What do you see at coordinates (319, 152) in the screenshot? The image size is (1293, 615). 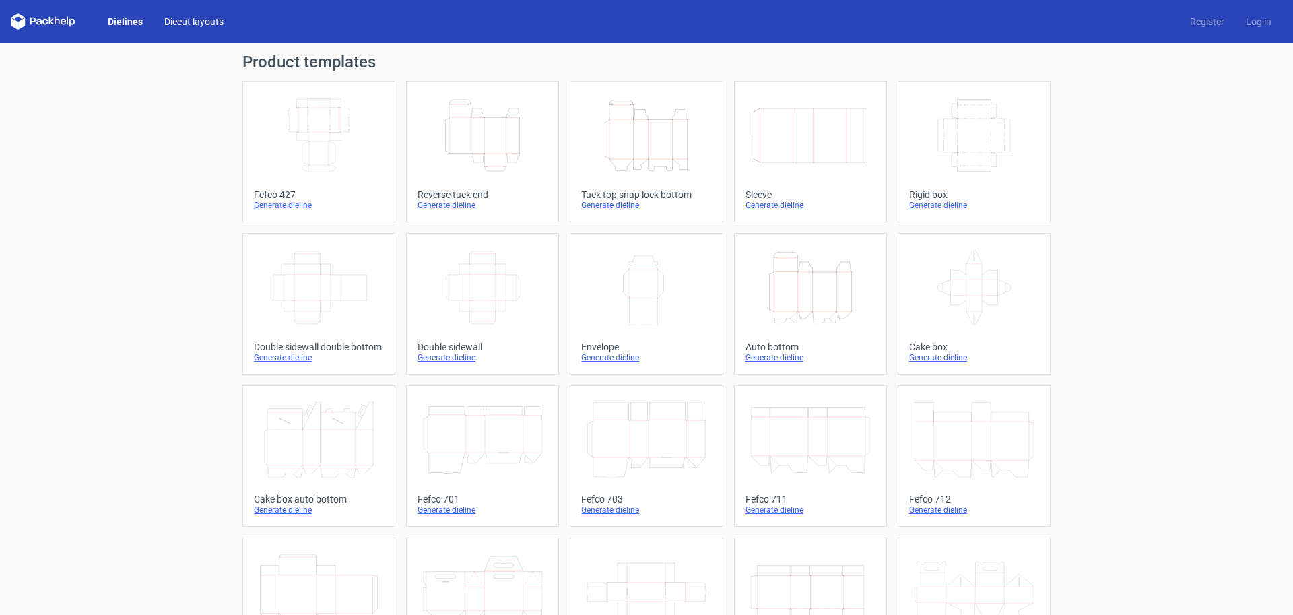 I see `a: Fefco 427Generate dieline` at bounding box center [319, 152].